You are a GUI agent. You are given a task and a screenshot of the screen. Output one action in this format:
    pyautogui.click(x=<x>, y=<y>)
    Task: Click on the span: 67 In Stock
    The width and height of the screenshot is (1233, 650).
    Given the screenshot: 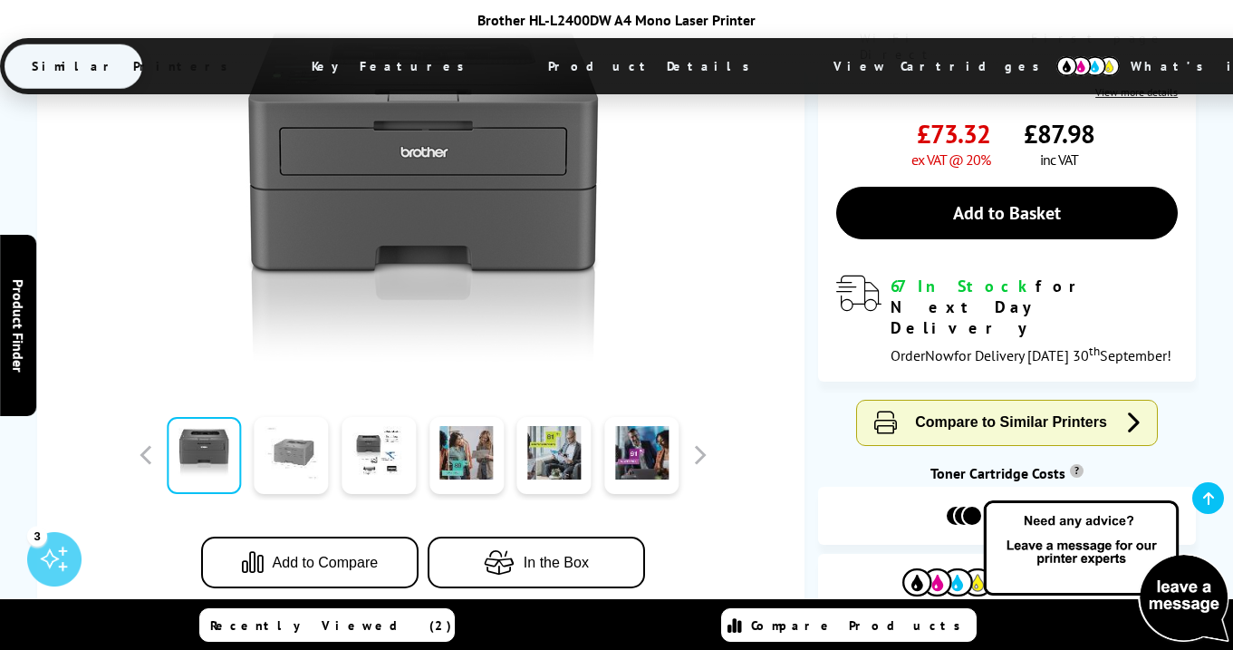 What is the action you would take?
    pyautogui.click(x=963, y=285)
    